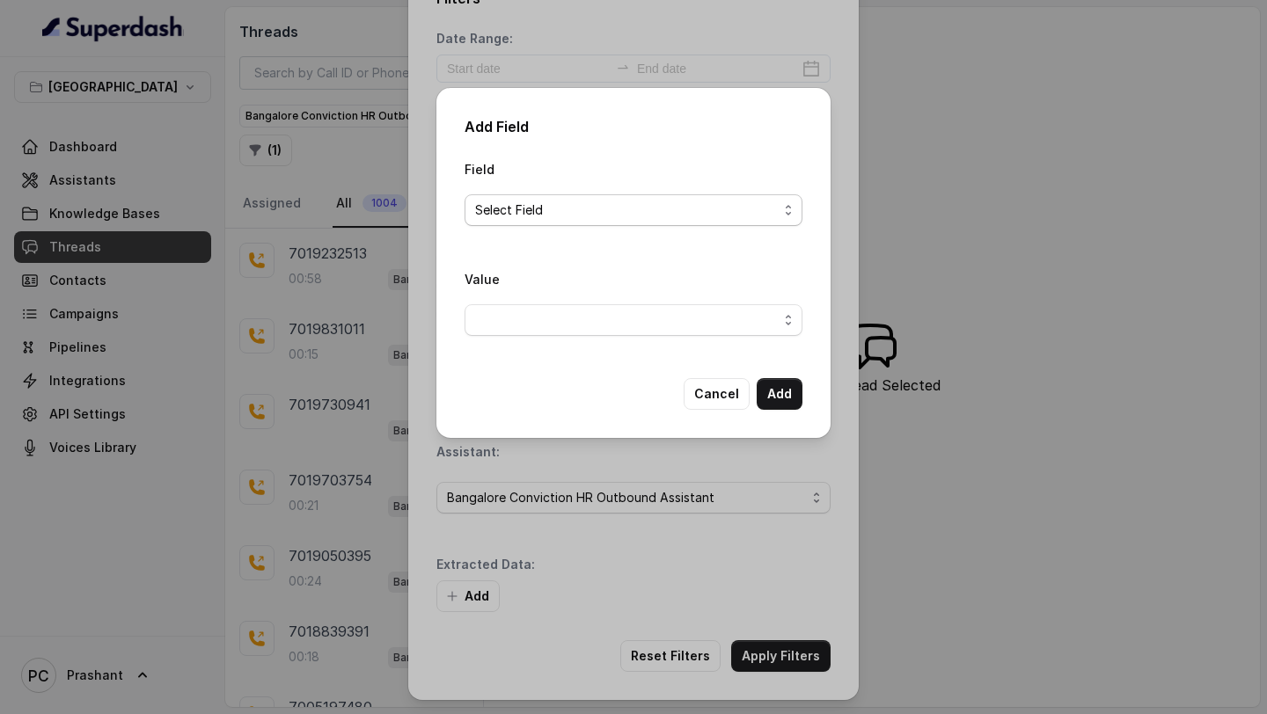 The height and width of the screenshot is (714, 1267). Describe the element at coordinates (633, 210) in the screenshot. I see `button: Select Field` at that location.